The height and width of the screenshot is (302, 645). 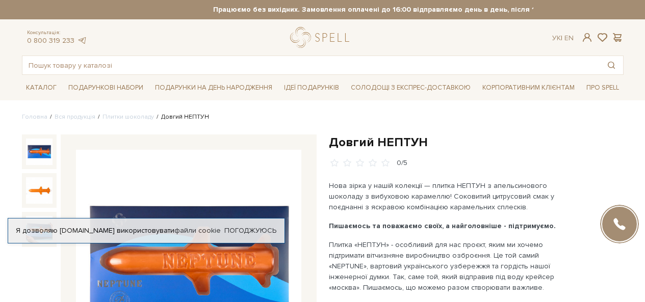 I want to click on div: Ук, so click(x=563, y=38).